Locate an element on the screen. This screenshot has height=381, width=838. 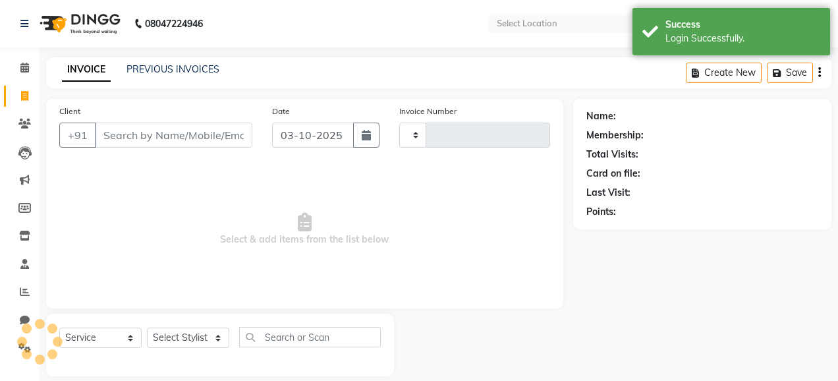
div: Last Visit: is located at coordinates (608, 192).